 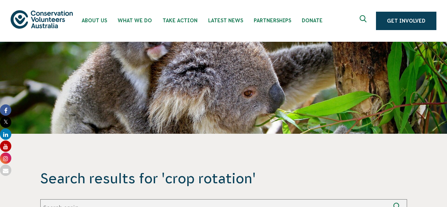 What do you see at coordinates (135, 21) in the screenshot?
I see `span: What We Do` at bounding box center [135, 21].